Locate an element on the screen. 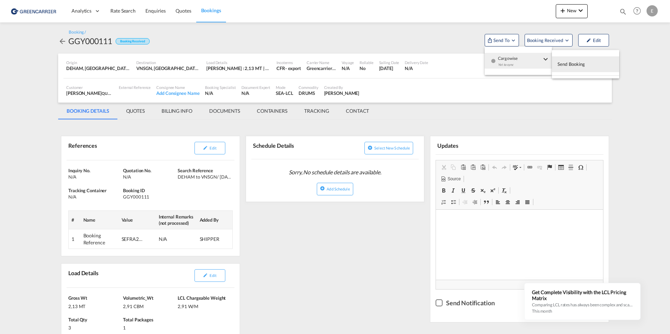 This screenshot has width=670, height=334. body: Editor, editor2 is located at coordinates (83, 11).